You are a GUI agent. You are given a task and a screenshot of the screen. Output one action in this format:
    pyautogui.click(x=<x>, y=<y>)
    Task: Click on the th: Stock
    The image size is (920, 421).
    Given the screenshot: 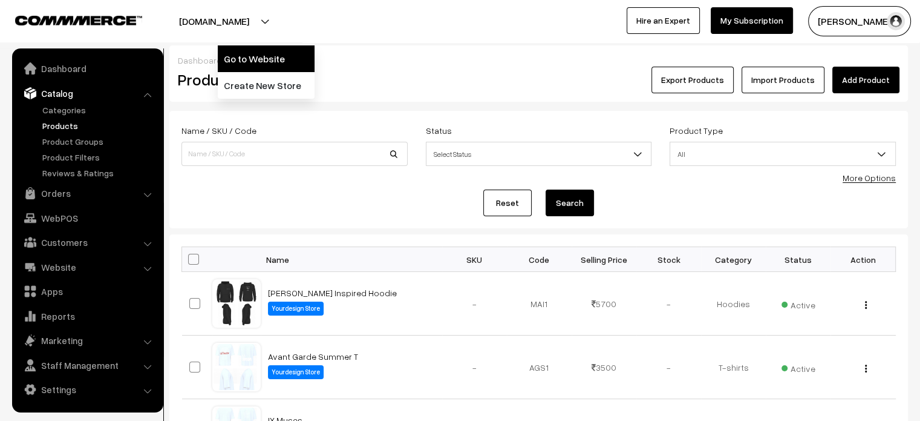 What is the action you would take?
    pyautogui.click(x=669, y=259)
    